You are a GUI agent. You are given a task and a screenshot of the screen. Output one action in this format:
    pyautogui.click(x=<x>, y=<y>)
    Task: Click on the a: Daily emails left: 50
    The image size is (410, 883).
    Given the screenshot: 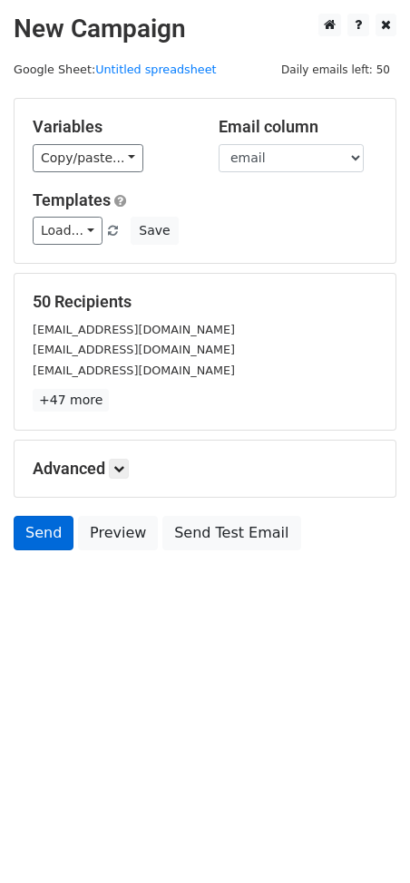 What is the action you would take?
    pyautogui.click(x=335, y=69)
    